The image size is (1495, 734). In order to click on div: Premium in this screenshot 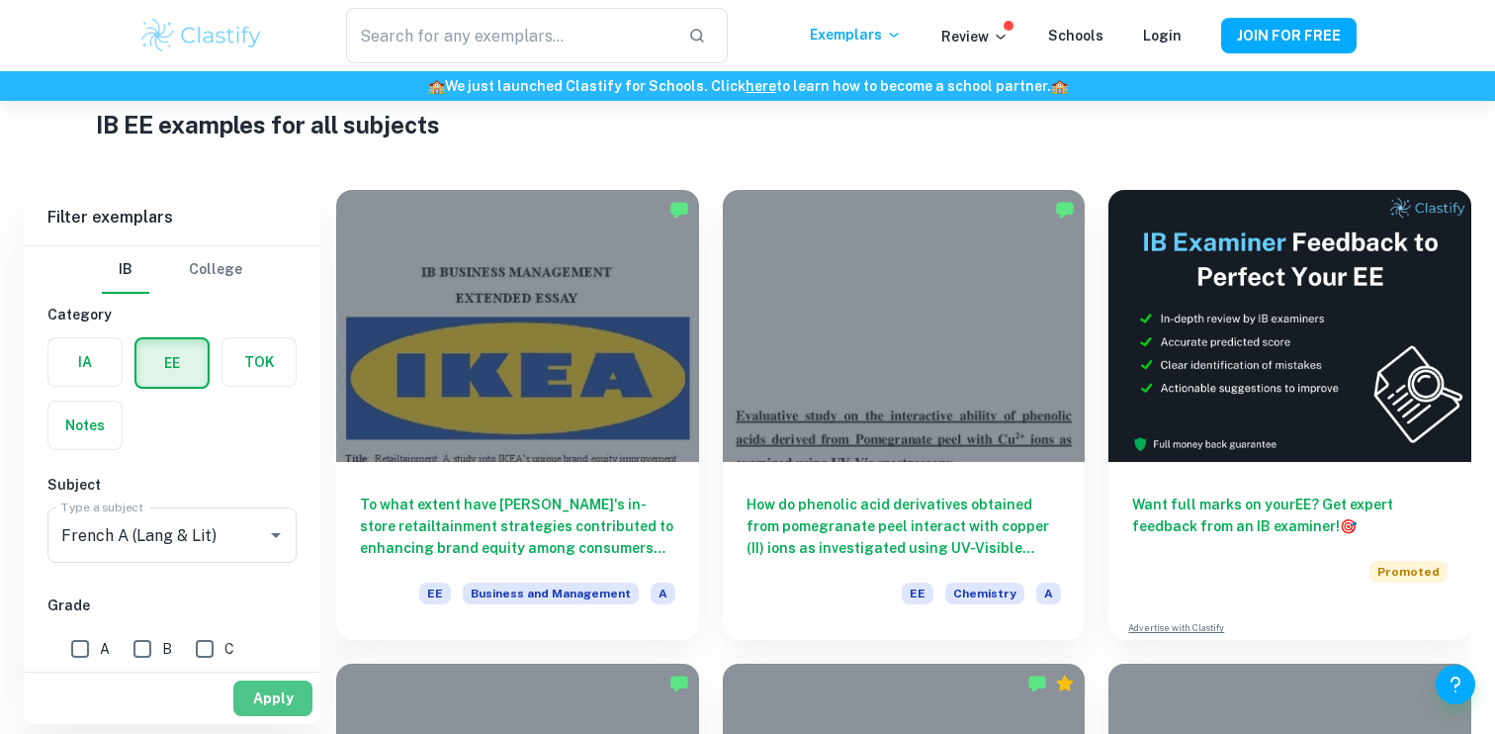, I will do `click(1065, 683)`.